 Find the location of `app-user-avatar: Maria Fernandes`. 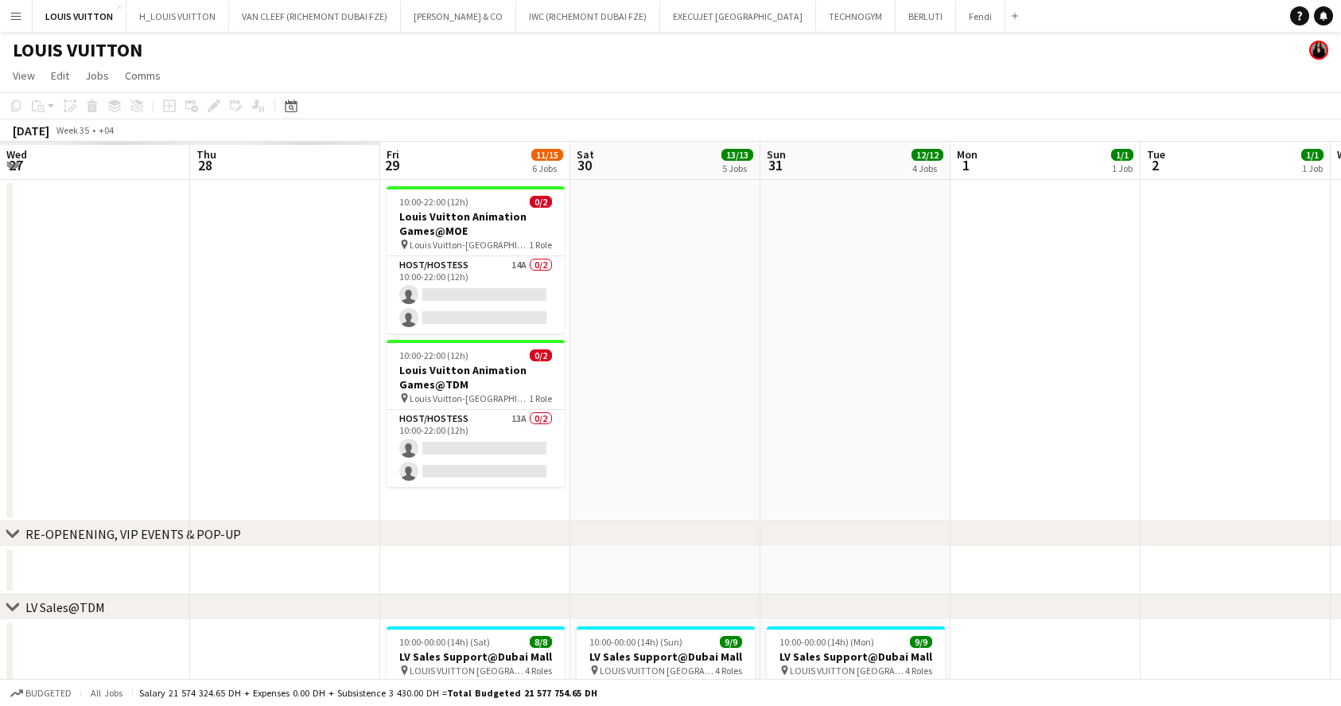

app-user-avatar: Maria Fernandes is located at coordinates (1319, 50).